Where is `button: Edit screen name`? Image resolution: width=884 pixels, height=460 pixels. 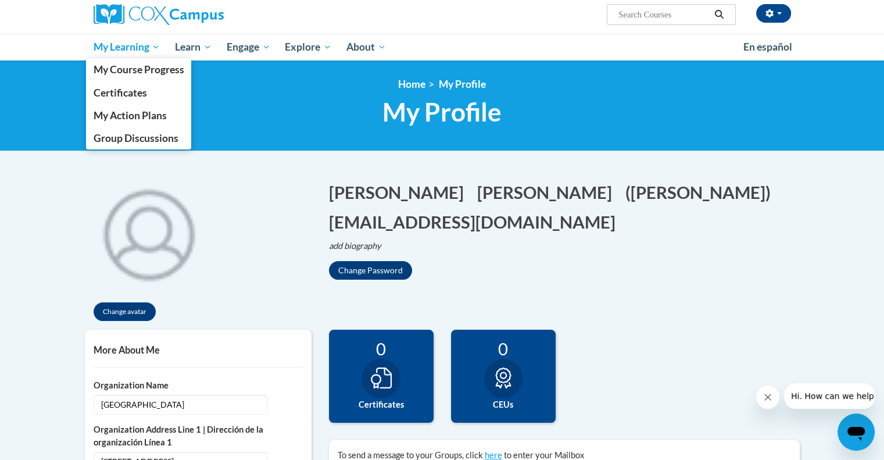 button: Edit screen name is located at coordinates (702, 192).